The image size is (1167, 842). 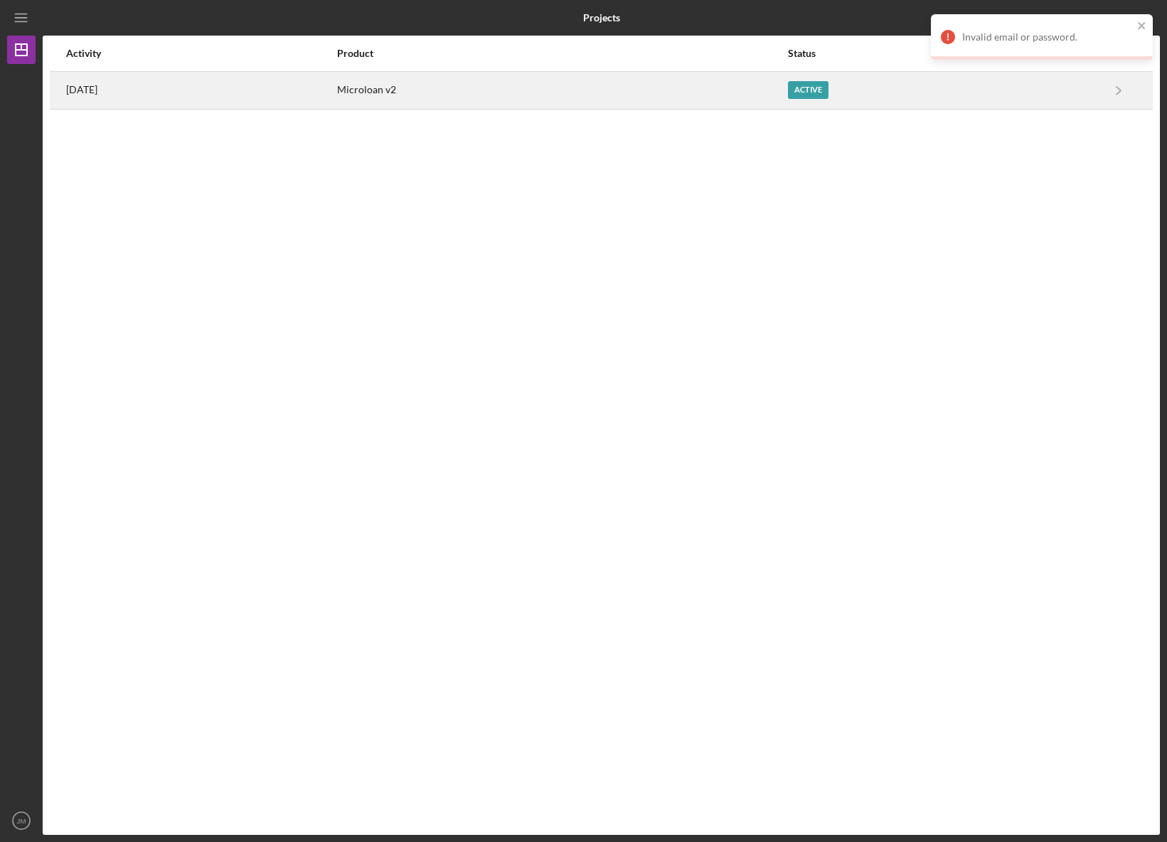 What do you see at coordinates (82, 90) in the screenshot?
I see `time: 2025-09-17 19:38` at bounding box center [82, 90].